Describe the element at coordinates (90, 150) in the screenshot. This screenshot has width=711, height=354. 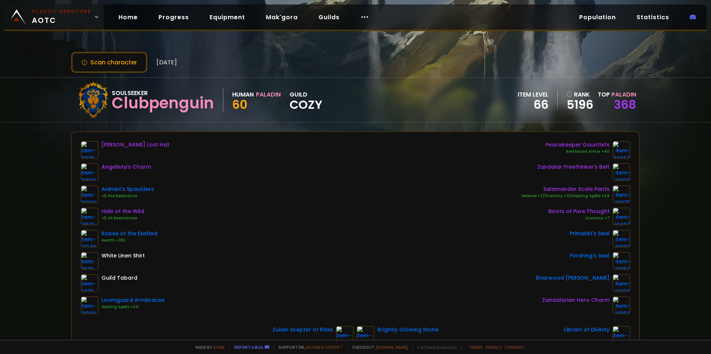
I see `img: item-21615` at that location.